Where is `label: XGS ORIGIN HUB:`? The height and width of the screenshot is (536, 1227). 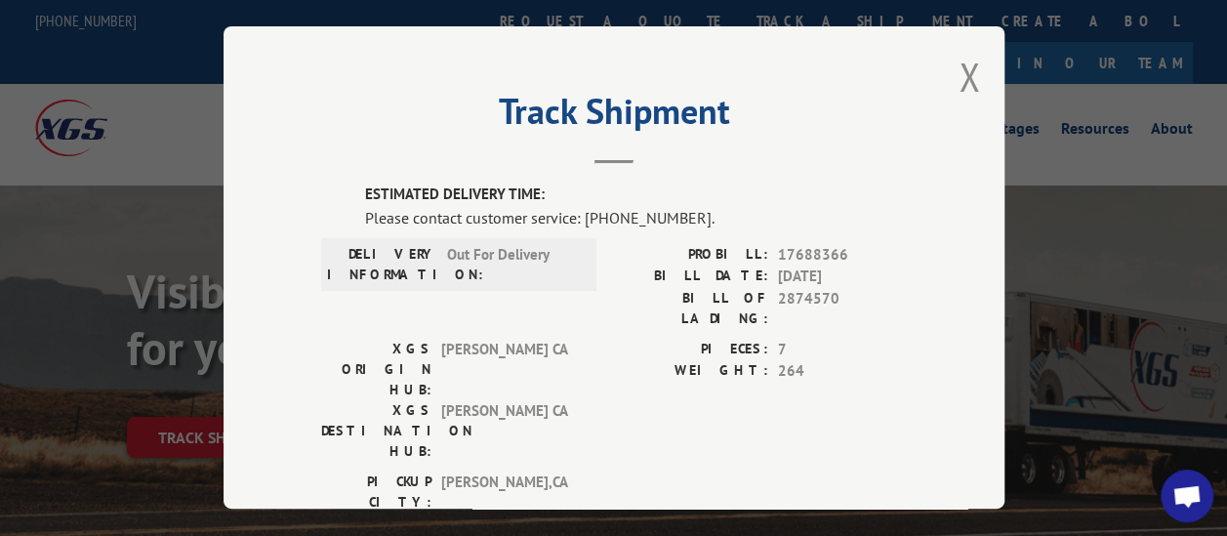
label: XGS ORIGIN HUB: is located at coordinates (376, 369).